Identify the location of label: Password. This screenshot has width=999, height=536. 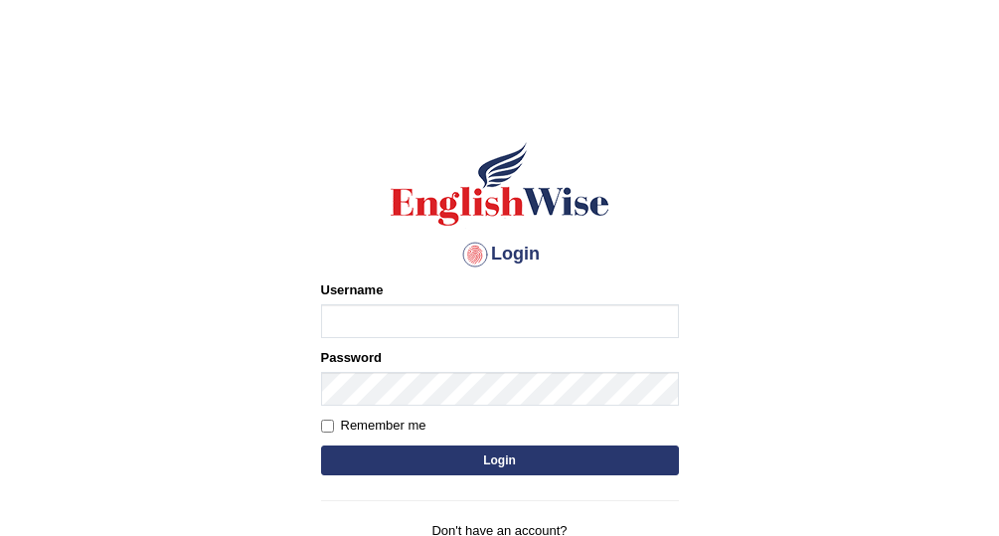
(351, 357).